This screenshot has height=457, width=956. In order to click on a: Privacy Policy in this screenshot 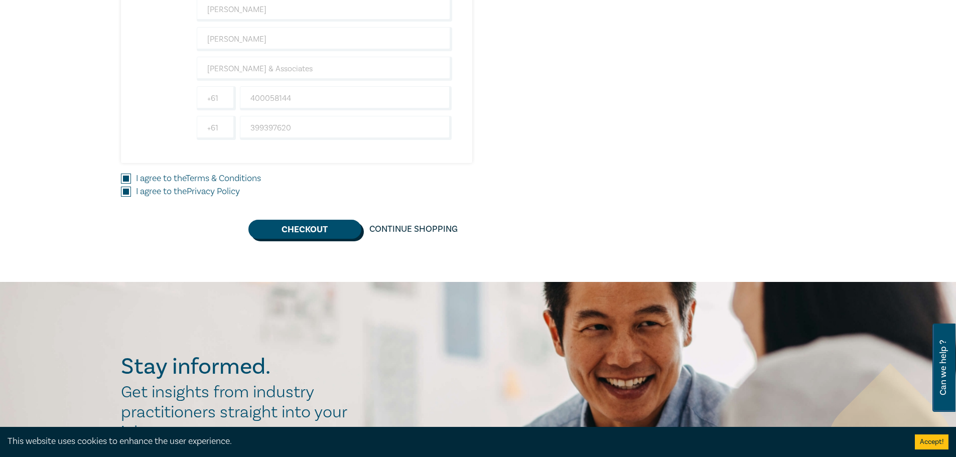, I will do `click(213, 191)`.